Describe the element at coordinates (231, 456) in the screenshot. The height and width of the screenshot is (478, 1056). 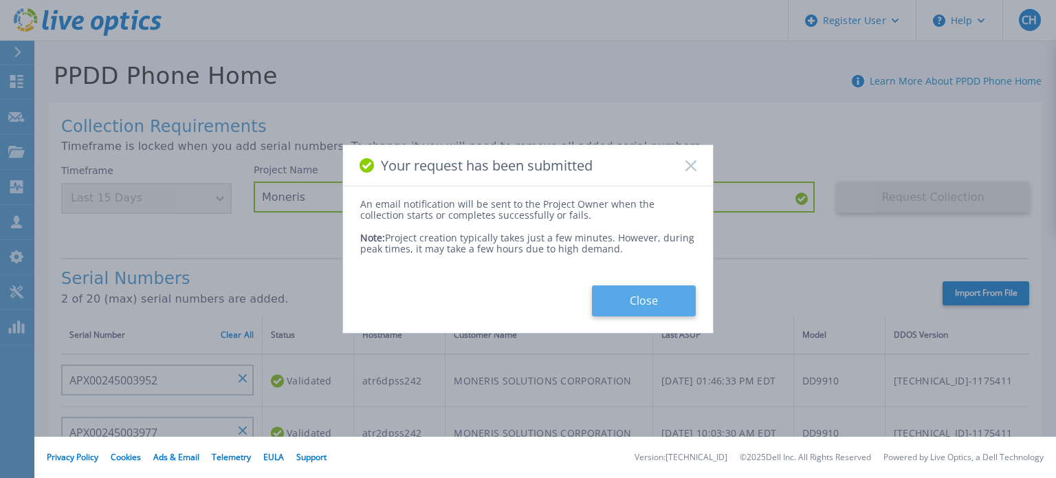
I see `a: Telemetry` at that location.